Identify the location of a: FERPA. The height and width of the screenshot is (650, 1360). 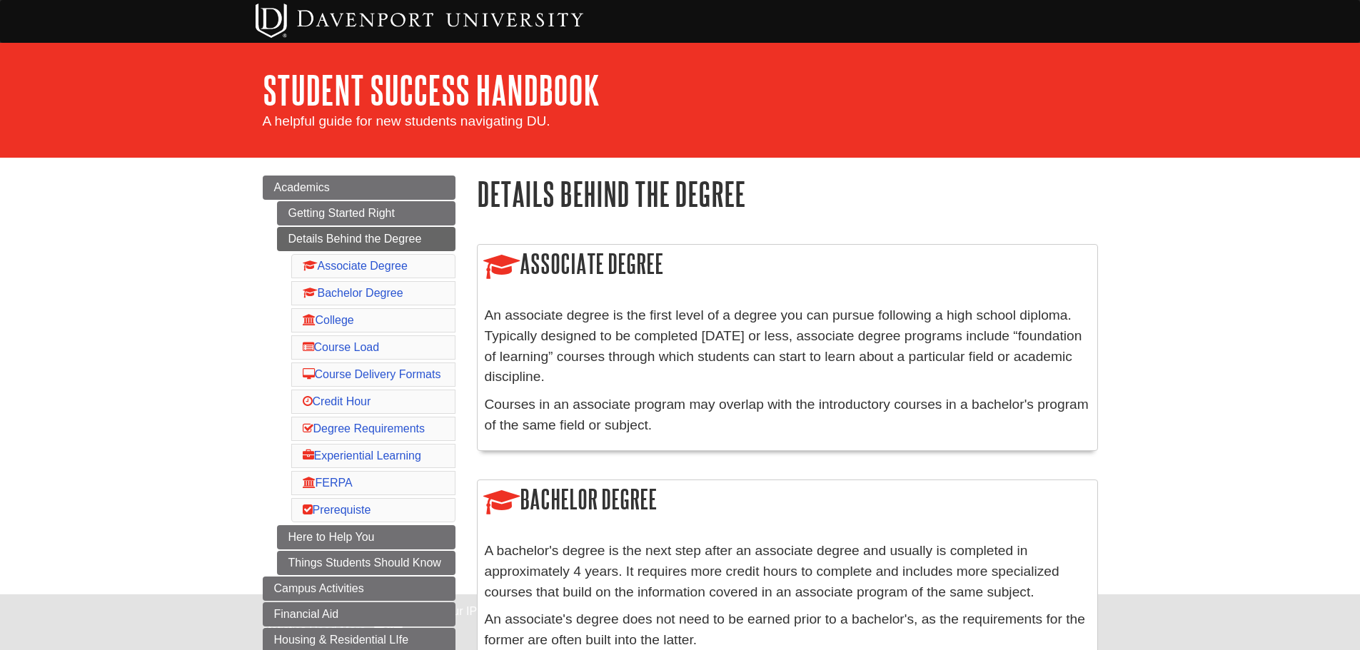
(328, 483).